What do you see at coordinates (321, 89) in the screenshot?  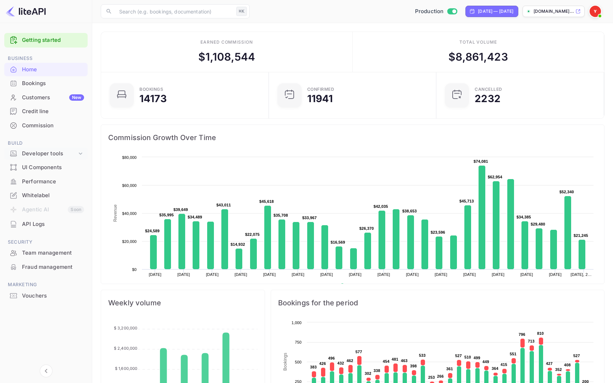 I see `div: Confirmed` at bounding box center [321, 89].